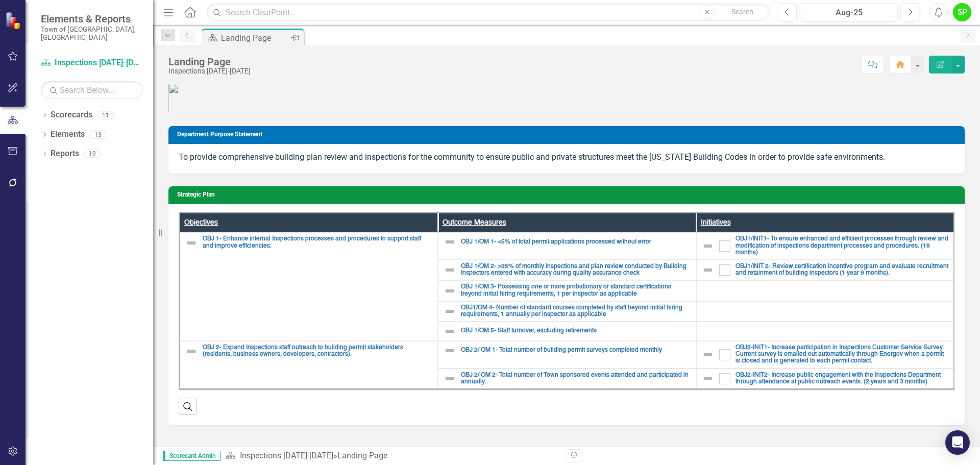  I want to click on a: OBJ1/OM 4- Number of standard courses completed by staff beyond initial hiring requirements, 1 an..., so click(575, 311).